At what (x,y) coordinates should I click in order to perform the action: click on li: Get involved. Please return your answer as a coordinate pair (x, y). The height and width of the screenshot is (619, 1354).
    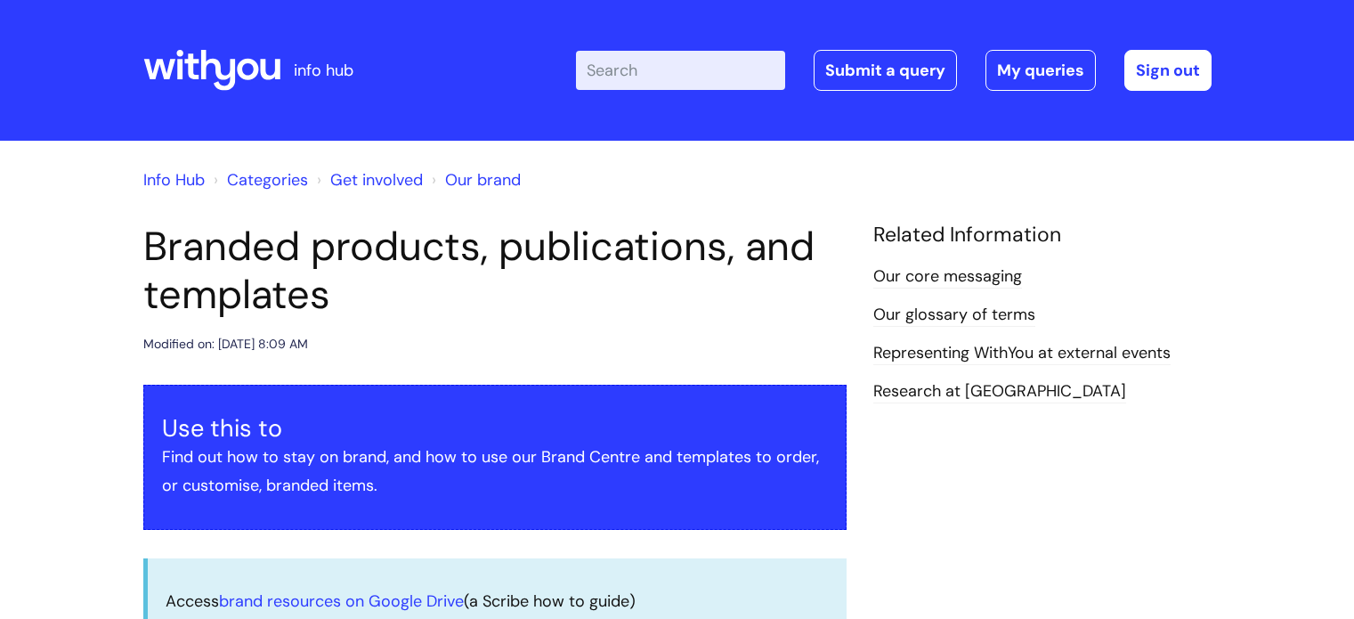
    Looking at the image, I should click on (368, 180).